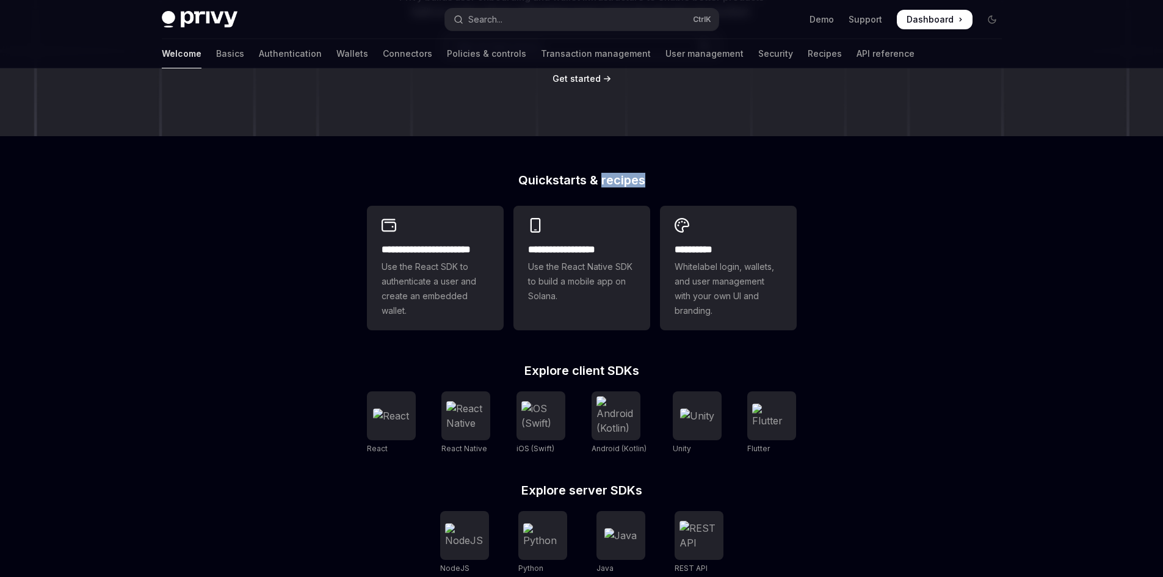 The width and height of the screenshot is (1163, 577). I want to click on span: NodeJS, so click(455, 568).